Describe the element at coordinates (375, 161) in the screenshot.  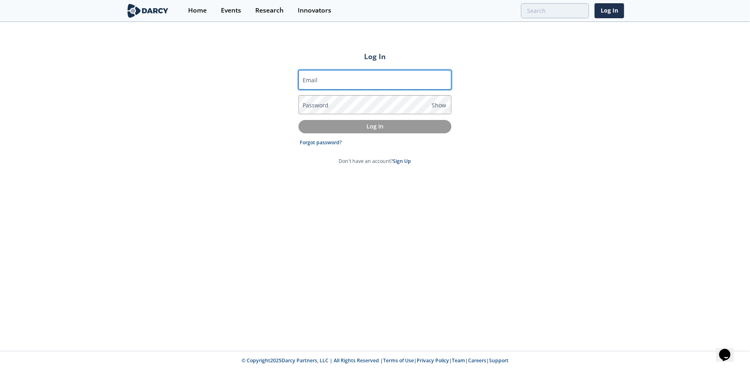
I see `p: Don't have an account?` at that location.